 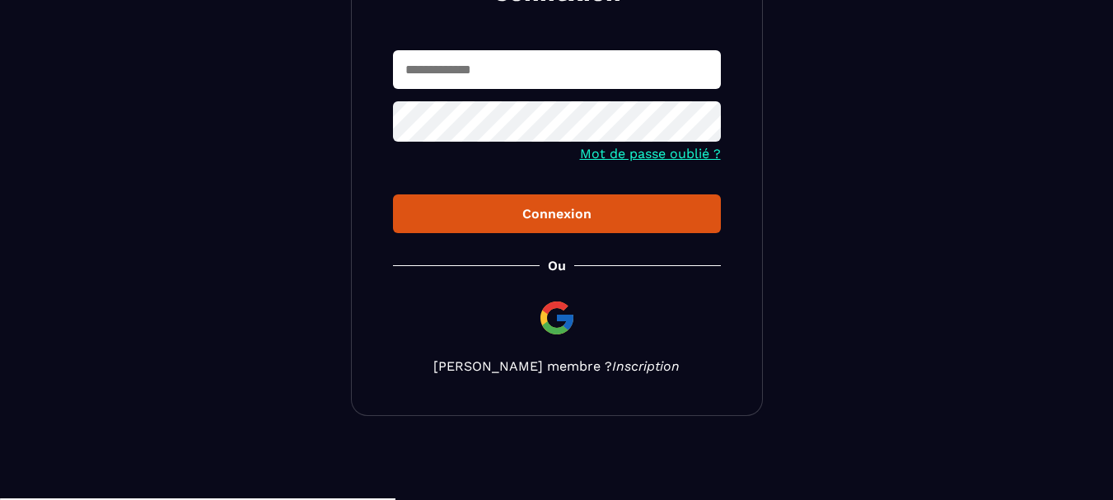 I want to click on button: Connexion, so click(x=557, y=213).